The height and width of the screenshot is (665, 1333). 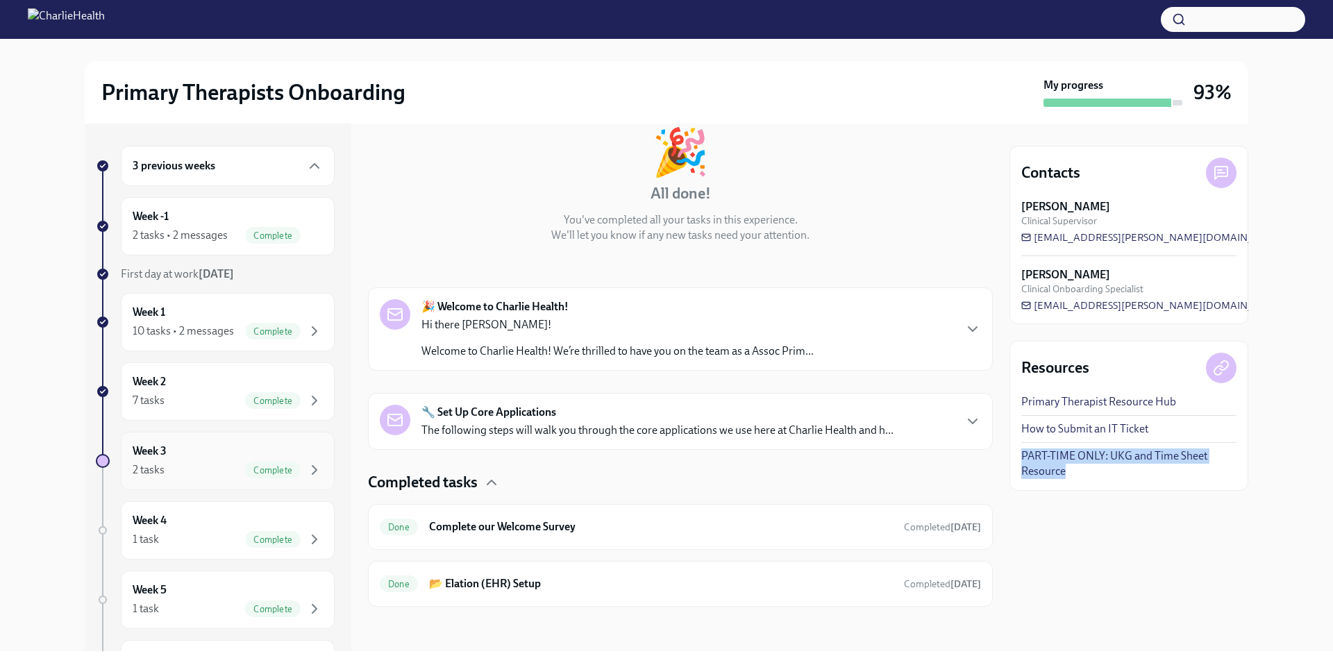 What do you see at coordinates (1051, 173) in the screenshot?
I see `h4: Contacts` at bounding box center [1051, 173].